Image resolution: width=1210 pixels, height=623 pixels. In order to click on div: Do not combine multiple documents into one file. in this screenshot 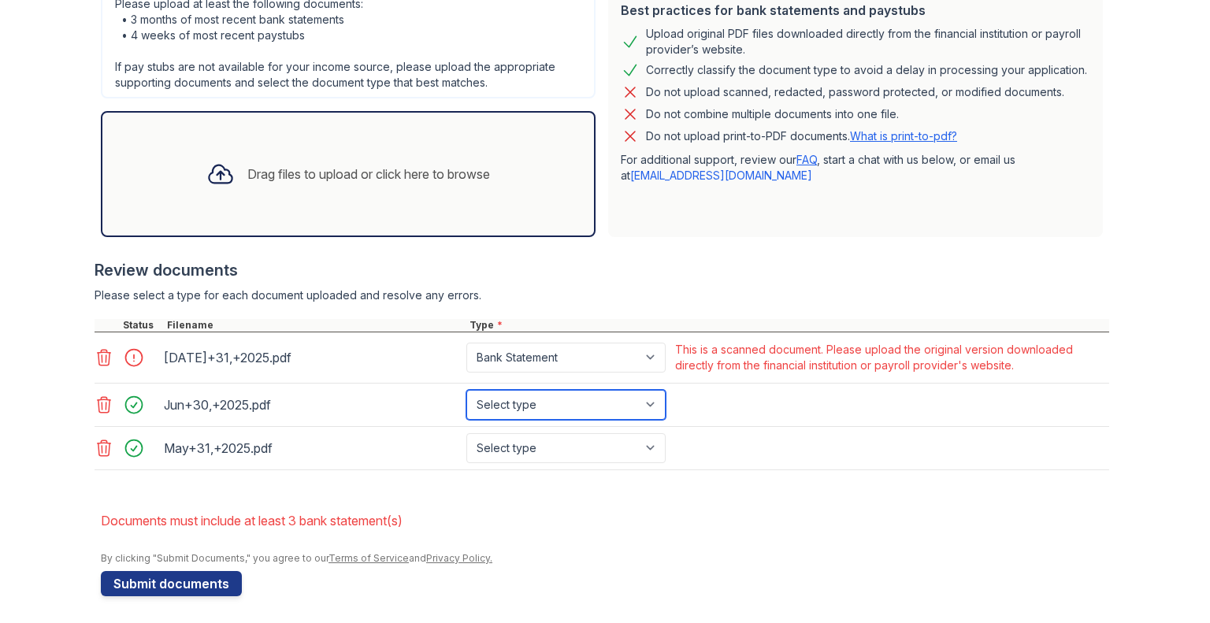, I will do `click(772, 114)`.